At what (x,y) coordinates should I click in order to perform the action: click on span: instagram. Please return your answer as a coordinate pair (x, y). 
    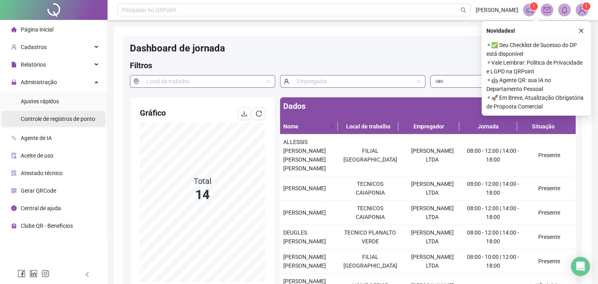
    Looking at the image, I should click on (45, 273).